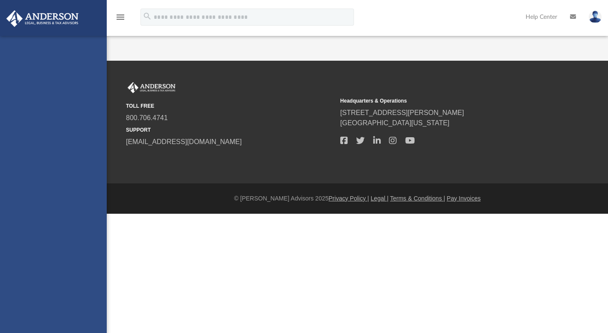  What do you see at coordinates (380, 198) in the screenshot?
I see `a: Legal |` at bounding box center [380, 198].